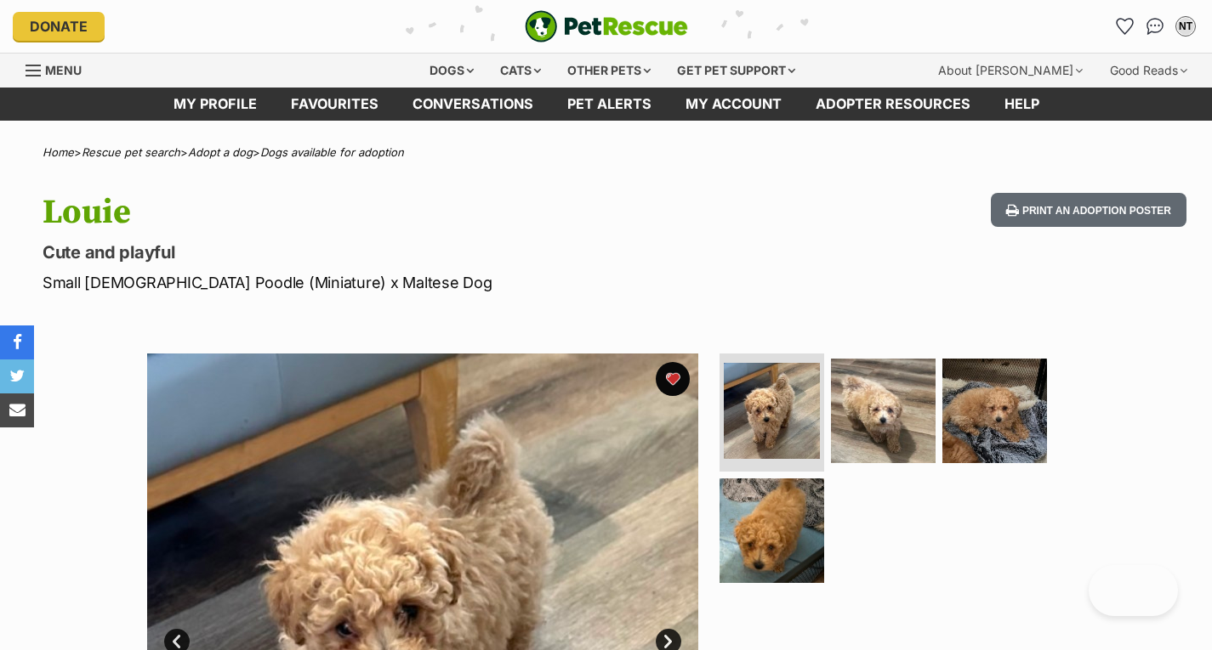 This screenshot has width=1212, height=650. Describe the element at coordinates (63, 70) in the screenshot. I see `span: Menu` at that location.